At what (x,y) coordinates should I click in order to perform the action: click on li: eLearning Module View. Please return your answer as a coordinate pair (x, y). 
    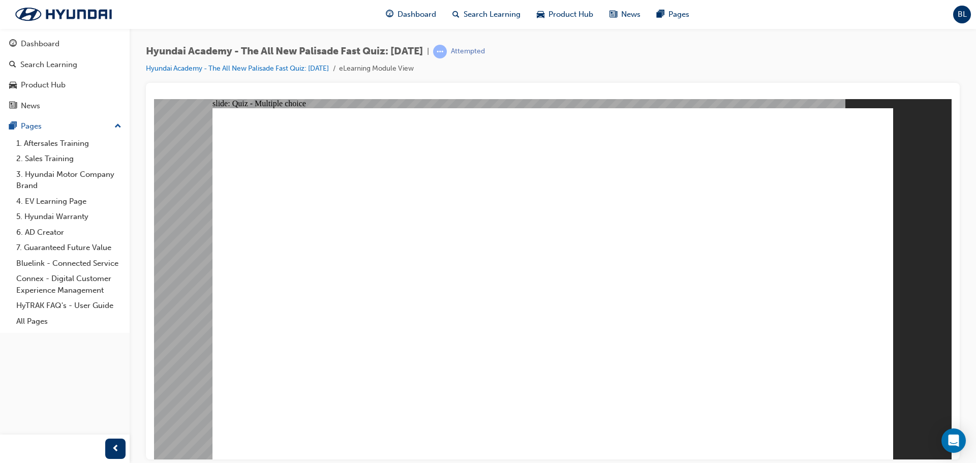
    Looking at the image, I should click on (376, 69).